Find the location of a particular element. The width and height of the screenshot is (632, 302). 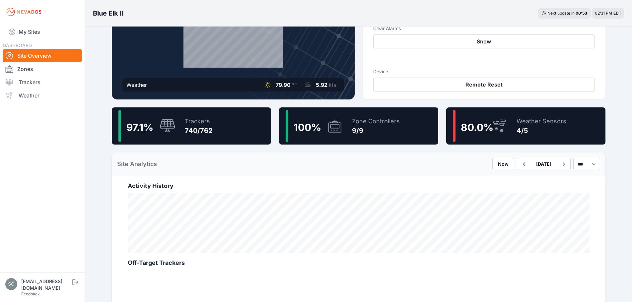

a: Site Overview is located at coordinates (42, 56).